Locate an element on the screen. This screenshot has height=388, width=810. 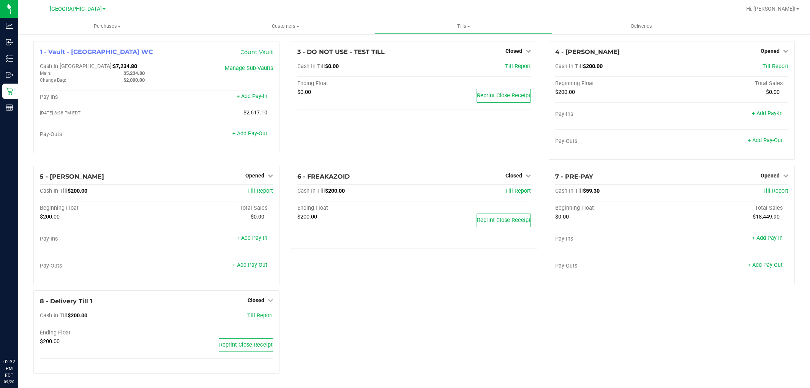
span: $7,234.80 is located at coordinates (125, 66).